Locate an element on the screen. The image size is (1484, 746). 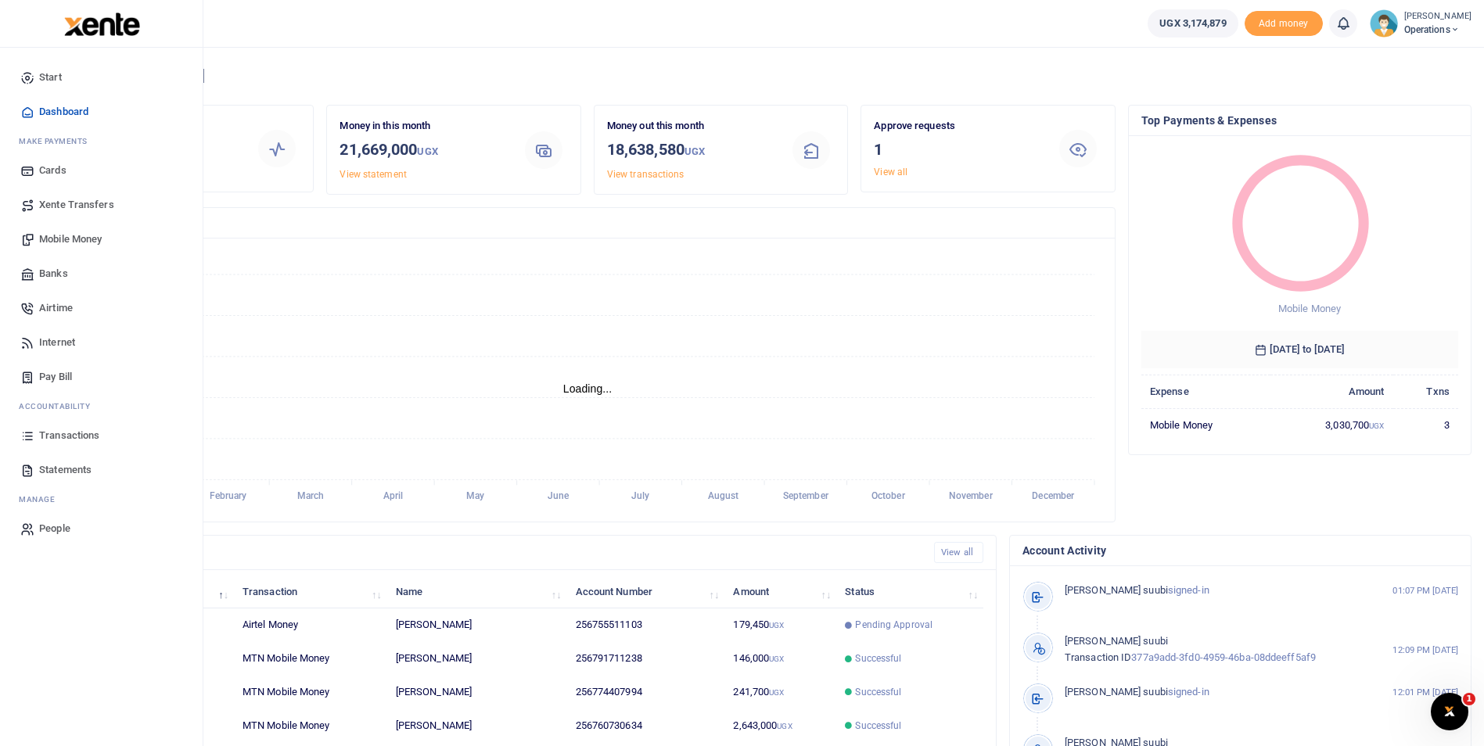
tspan: November is located at coordinates (971, 497).